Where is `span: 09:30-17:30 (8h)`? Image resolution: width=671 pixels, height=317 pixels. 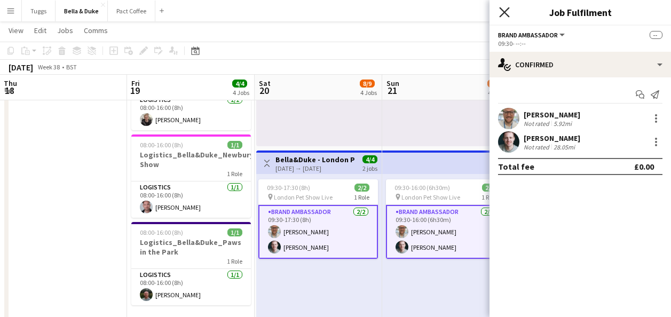
span: 09:30-17:30 (8h) is located at coordinates (288, 187).